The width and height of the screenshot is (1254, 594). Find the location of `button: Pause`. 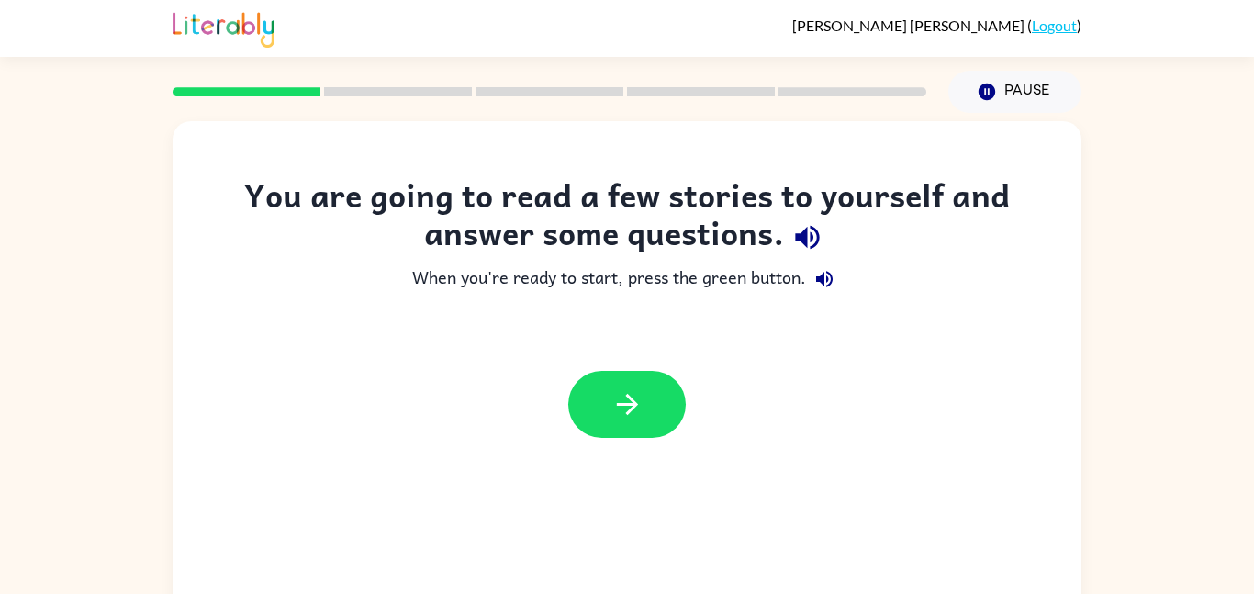

button: Pause is located at coordinates (1014, 92).